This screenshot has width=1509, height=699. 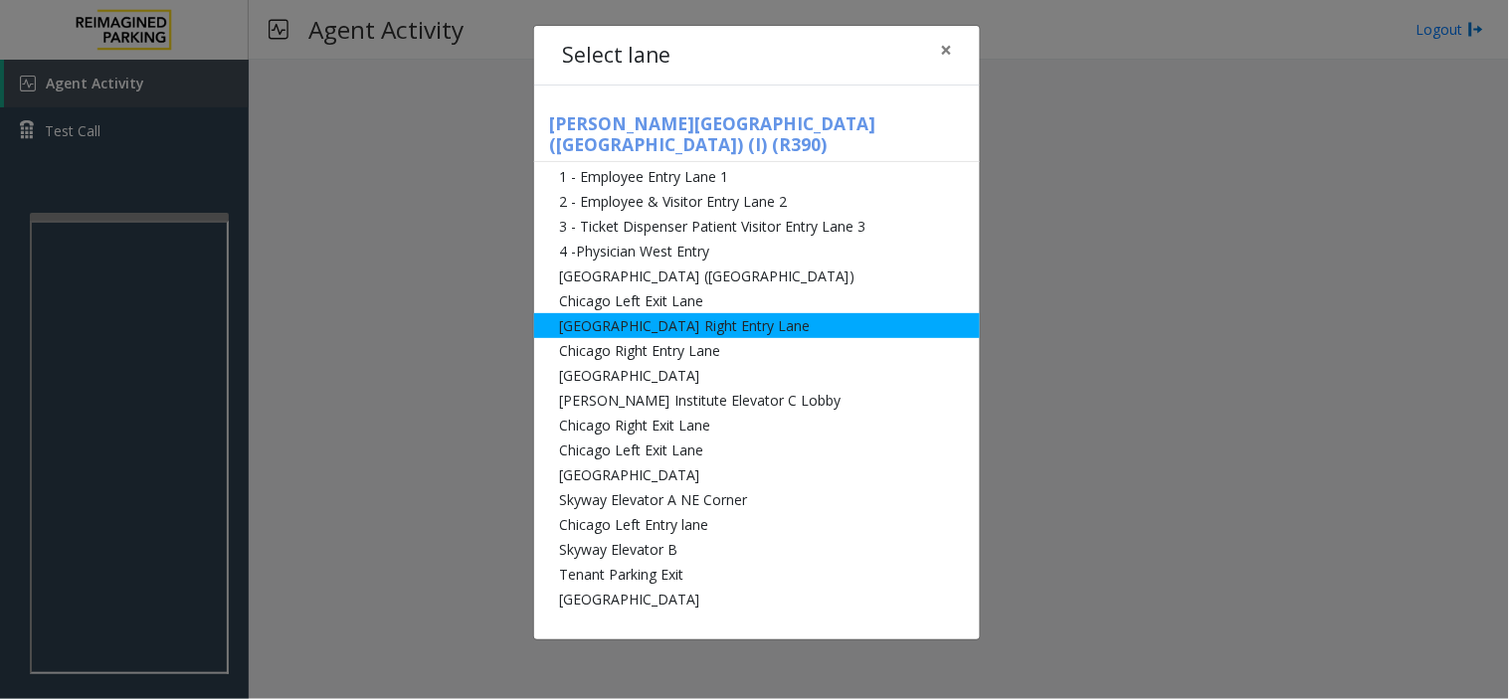 What do you see at coordinates (757, 549) in the screenshot?
I see `li: Skyway Elevator B` at bounding box center [757, 549].